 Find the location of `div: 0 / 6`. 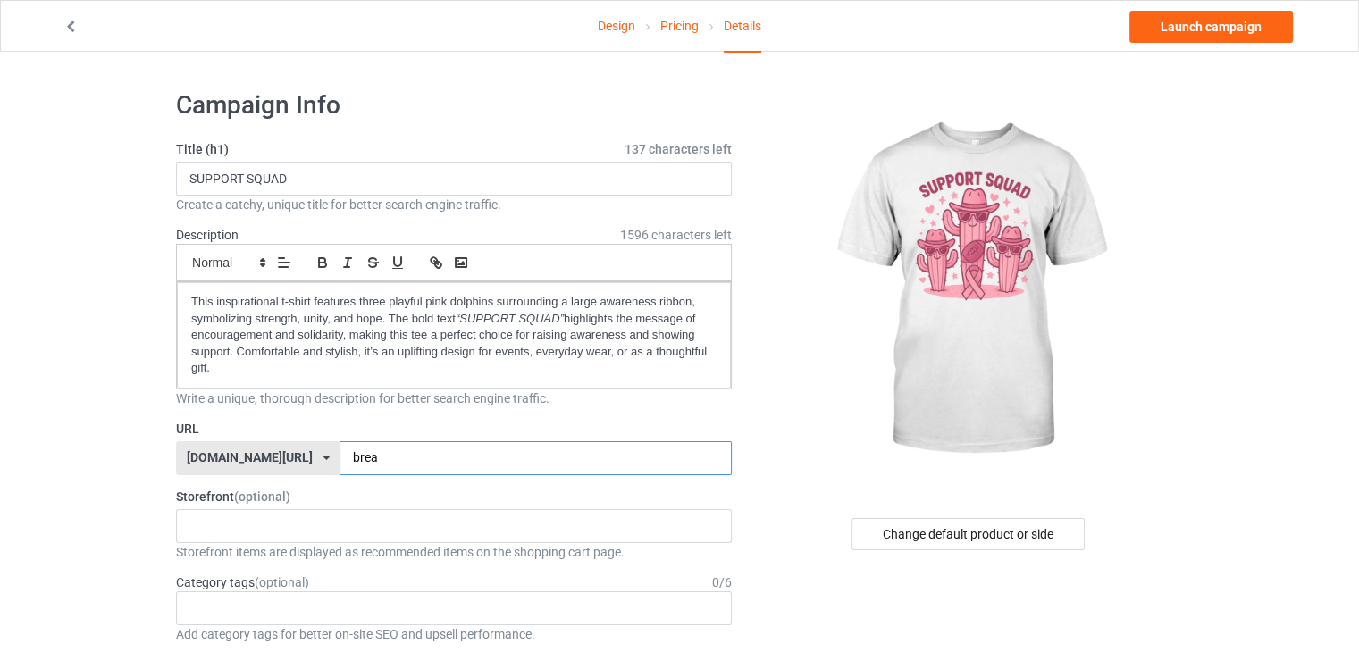

div: 0 / 6 is located at coordinates (722, 583).